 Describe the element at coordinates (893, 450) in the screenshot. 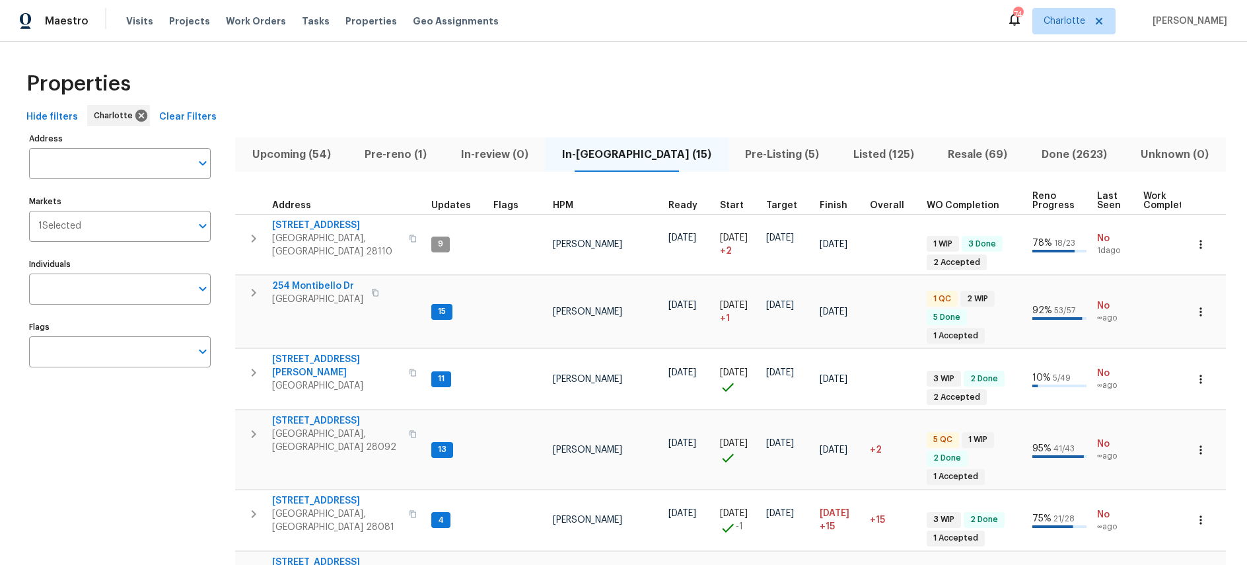

I see `td: 2 day(s) past target finish date` at that location.